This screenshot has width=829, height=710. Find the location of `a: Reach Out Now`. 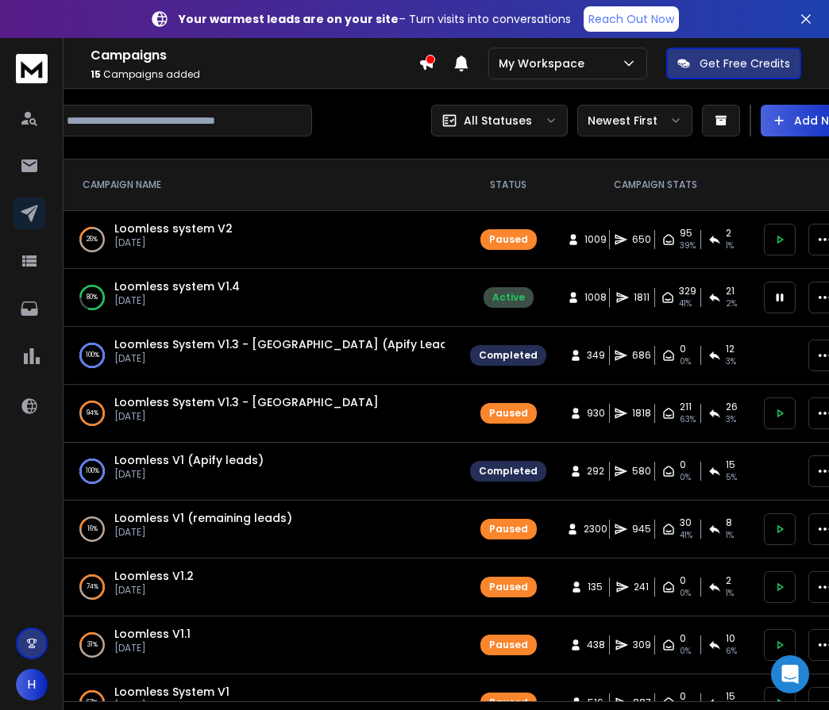

a: Reach Out Now is located at coordinates (631, 19).